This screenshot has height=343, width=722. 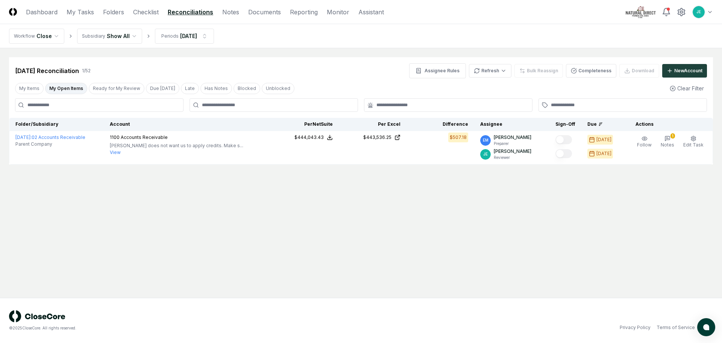 I want to click on a: Reconciliations, so click(x=190, y=12).